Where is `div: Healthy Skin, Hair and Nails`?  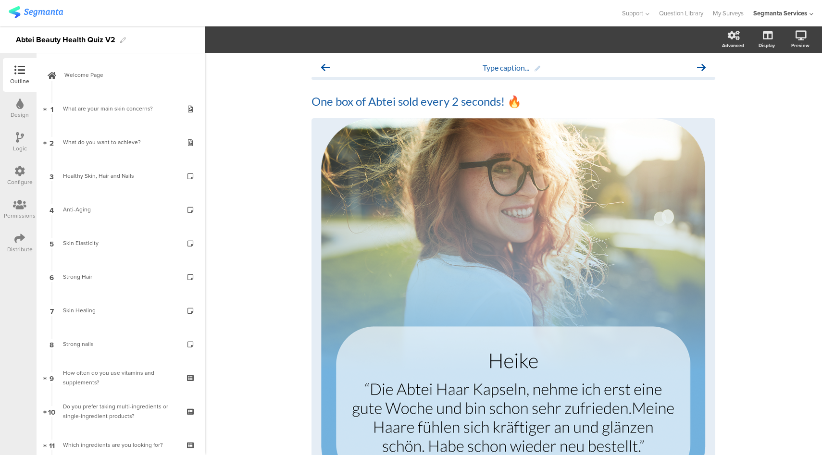 div: Healthy Skin, Hair and Nails is located at coordinates (120, 176).